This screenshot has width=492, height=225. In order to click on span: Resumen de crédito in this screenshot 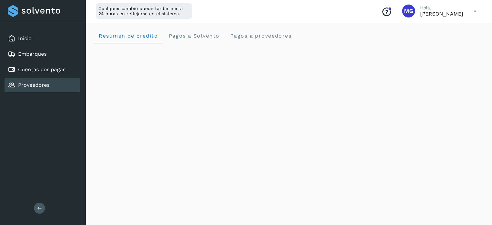, I will do `click(128, 36)`.